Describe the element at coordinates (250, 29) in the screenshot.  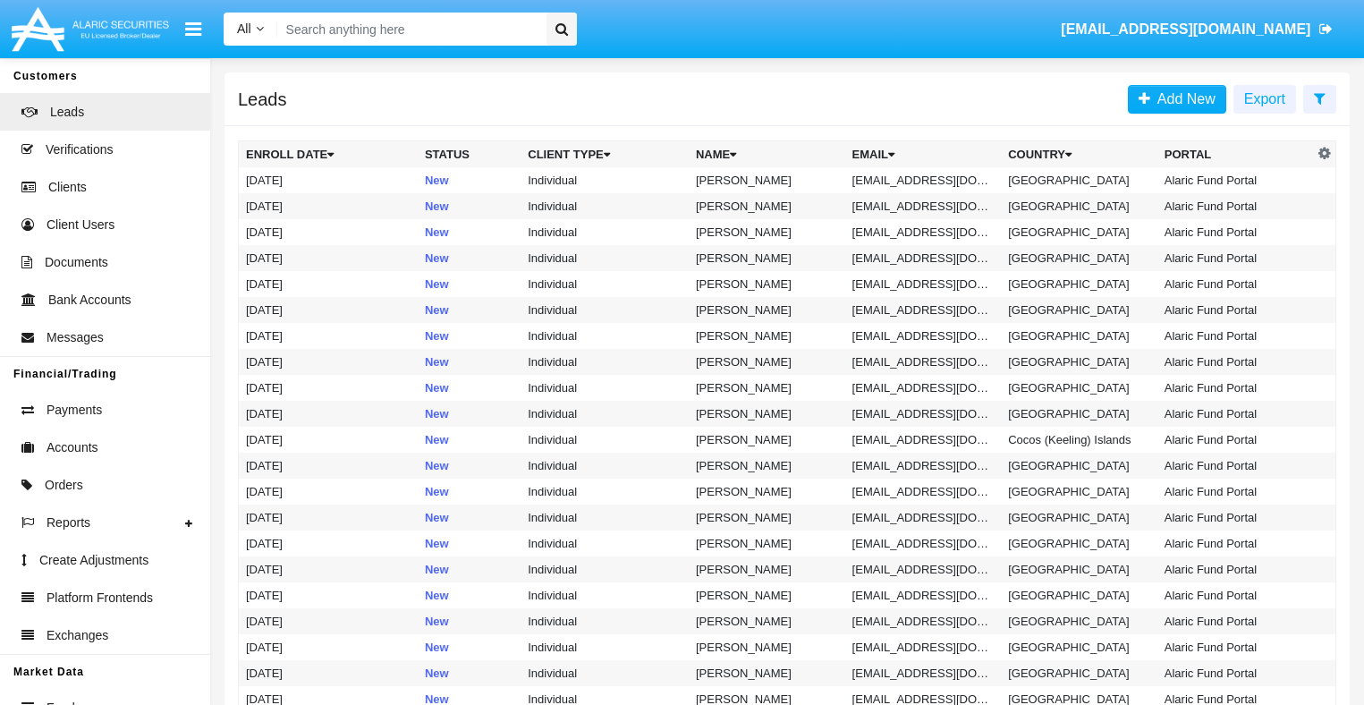
I see `a: All` at that location.